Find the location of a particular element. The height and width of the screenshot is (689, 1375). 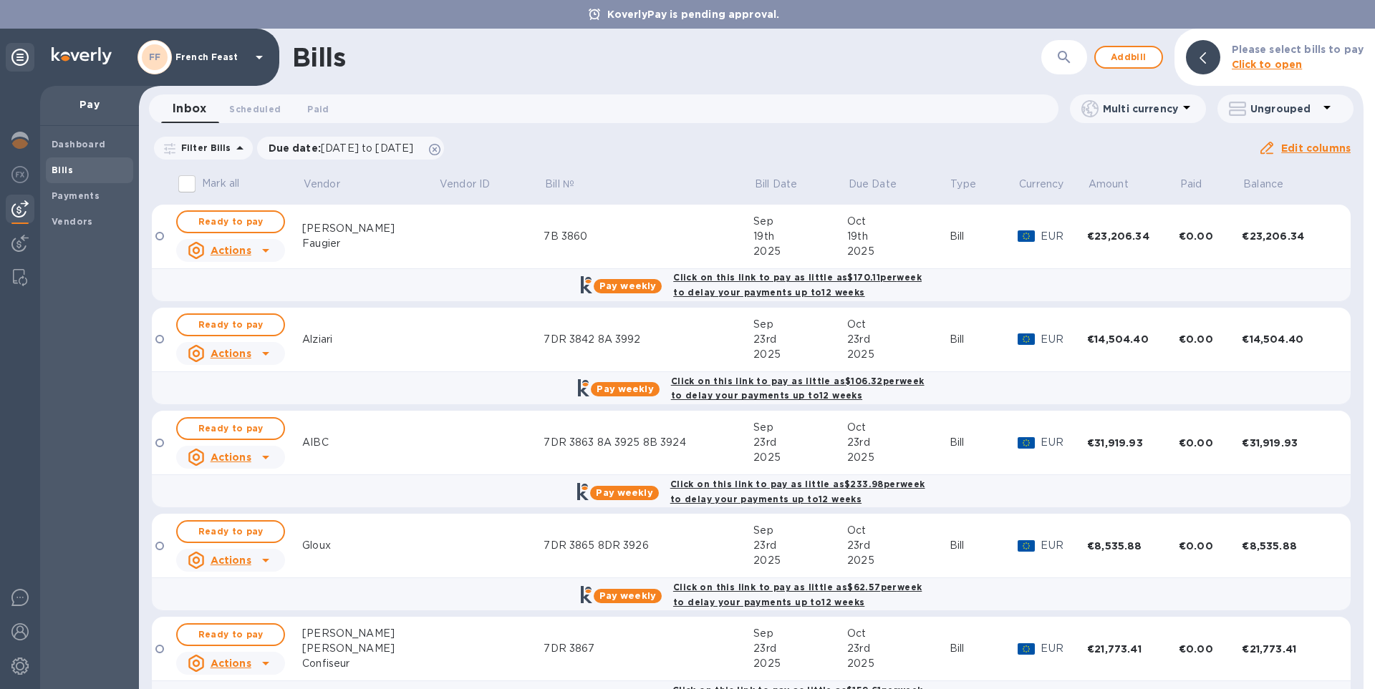

div: €31,919.93 is located at coordinates (1287, 443).